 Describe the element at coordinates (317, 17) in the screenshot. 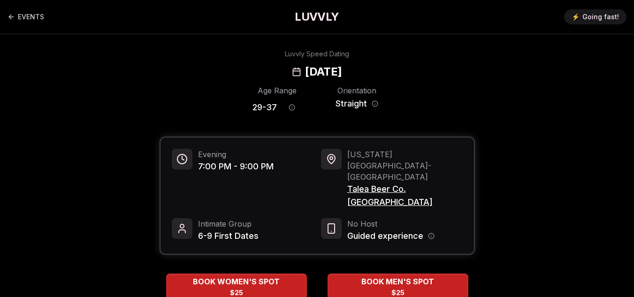

I see `h1: LUVVLY` at that location.